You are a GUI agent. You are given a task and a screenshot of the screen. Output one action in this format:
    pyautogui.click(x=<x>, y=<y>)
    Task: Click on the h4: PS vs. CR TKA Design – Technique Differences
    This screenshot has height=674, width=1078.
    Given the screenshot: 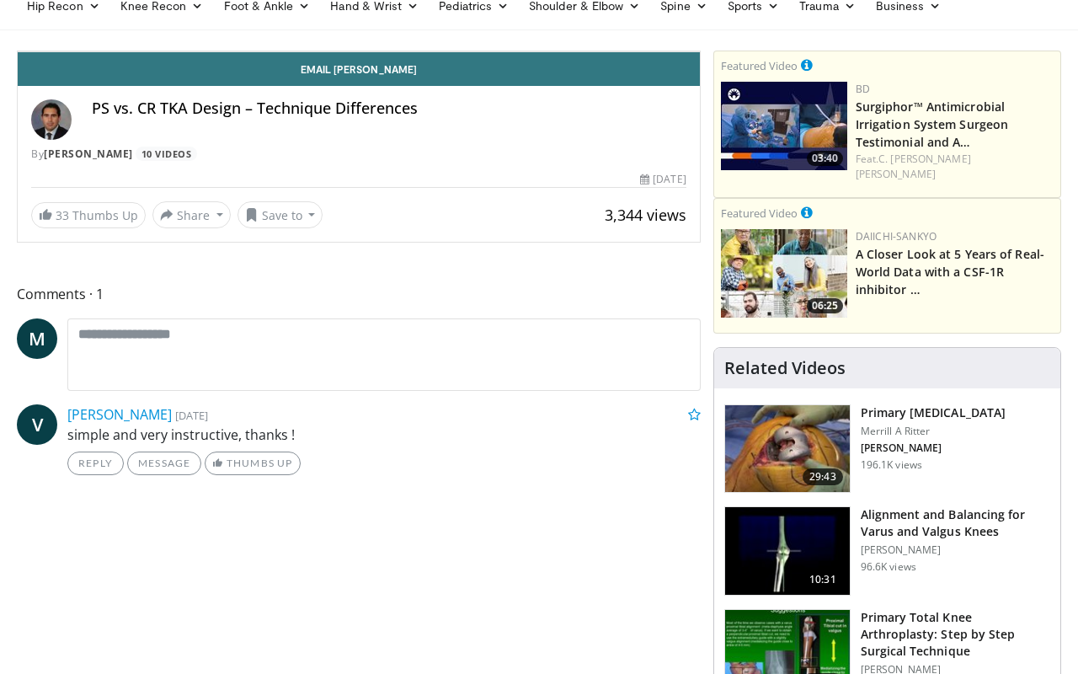 What is the action you would take?
    pyautogui.click(x=389, y=109)
    